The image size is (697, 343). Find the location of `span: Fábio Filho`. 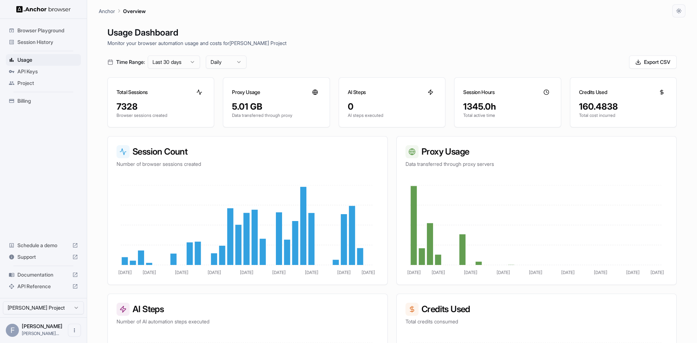

span: Fábio Filho is located at coordinates (42, 326).